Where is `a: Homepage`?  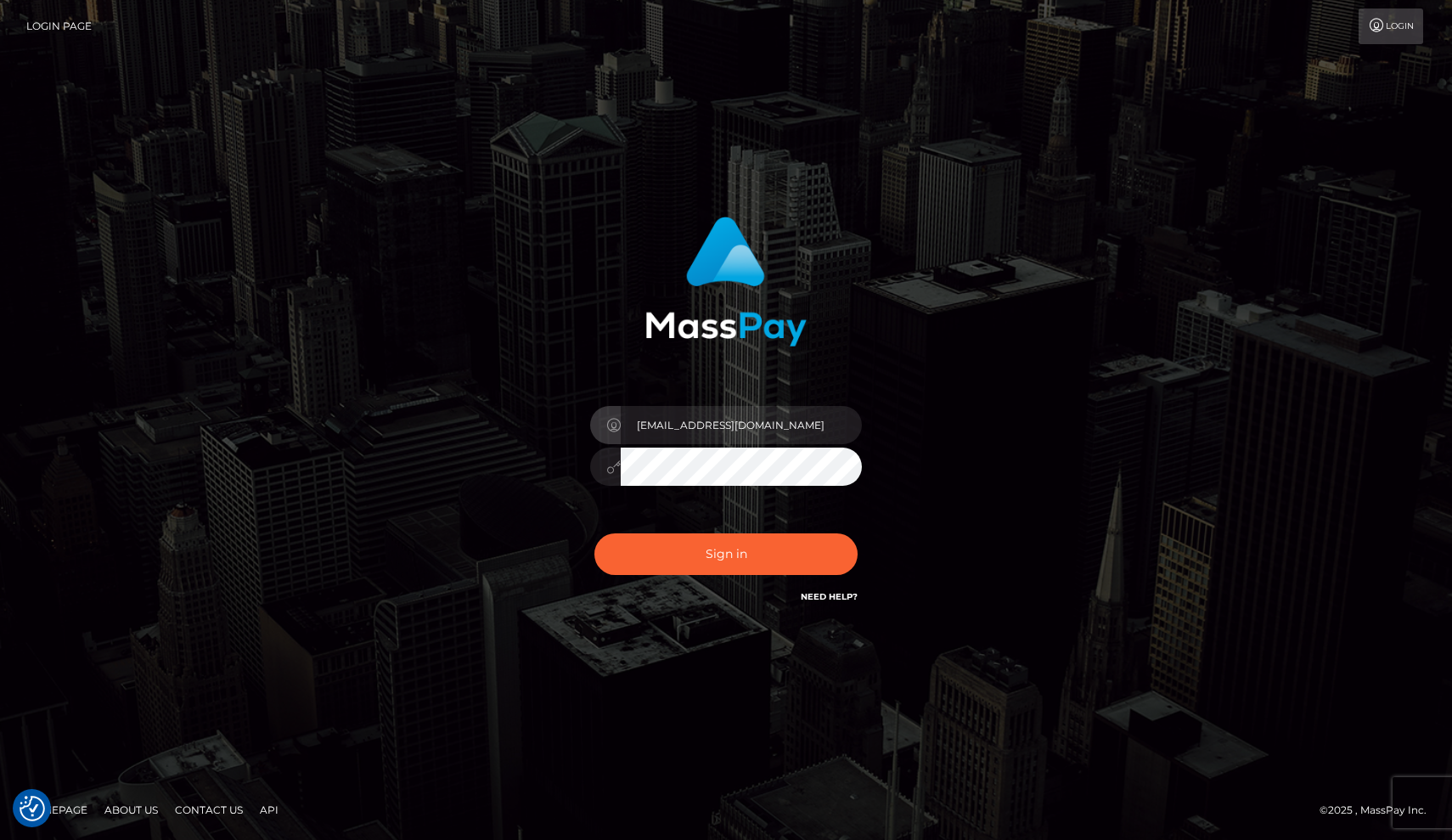 a: Homepage is located at coordinates (56, 810).